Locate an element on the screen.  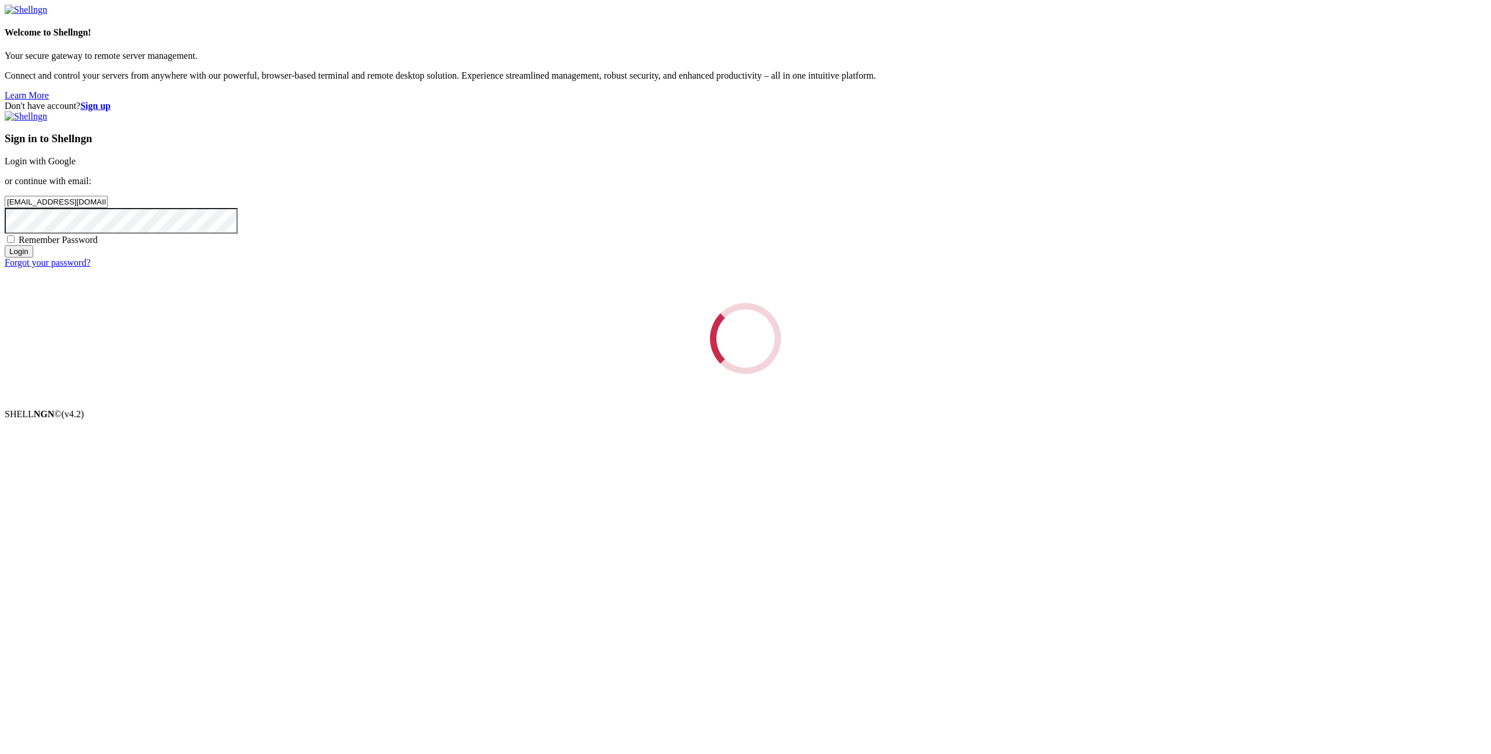
p: Your secure gateway to remote server management. is located at coordinates (745, 56).